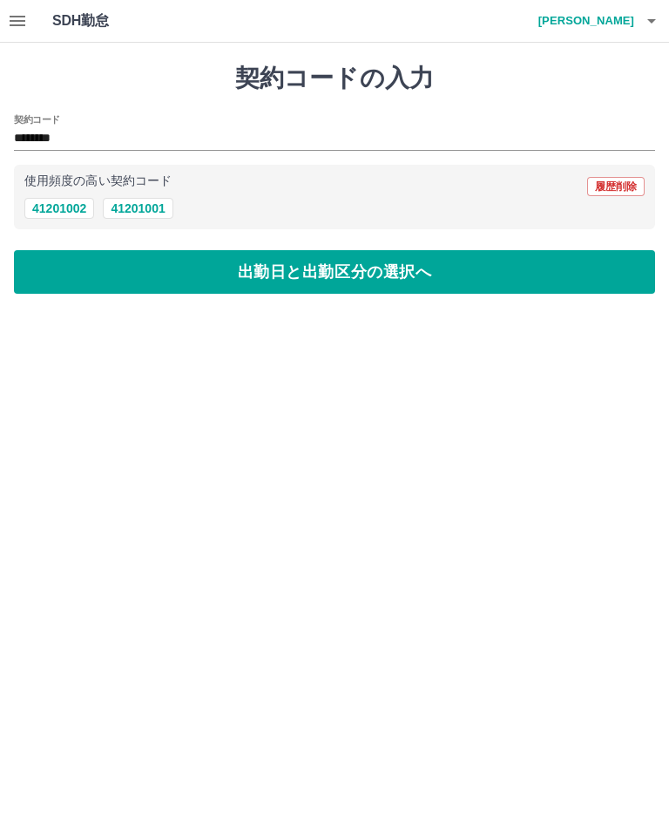 The width and height of the screenshot is (669, 822). Describe the element at coordinates (98, 181) in the screenshot. I see `p: 使用頻度の高い契約コード` at that location.